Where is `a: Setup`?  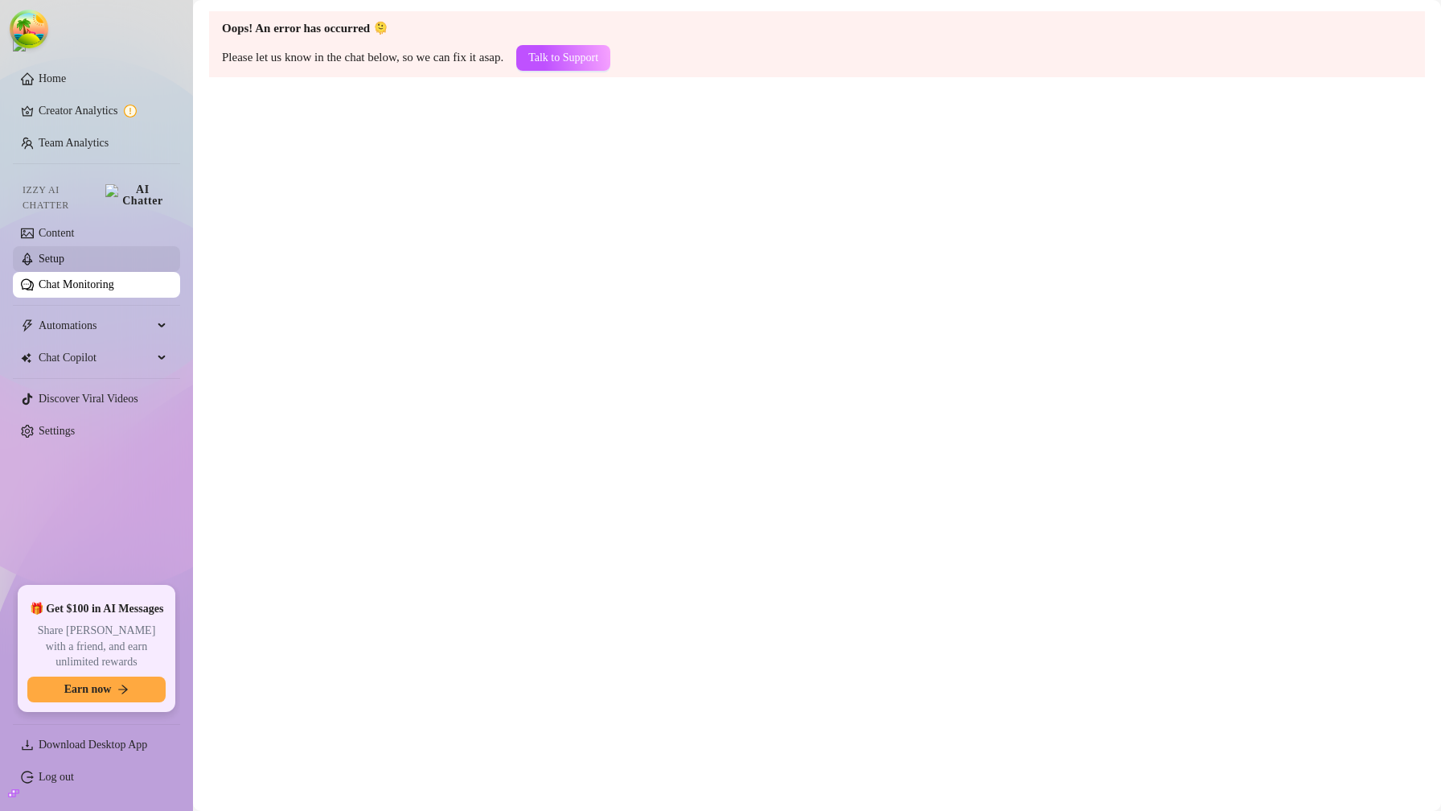 a: Setup is located at coordinates (51, 258).